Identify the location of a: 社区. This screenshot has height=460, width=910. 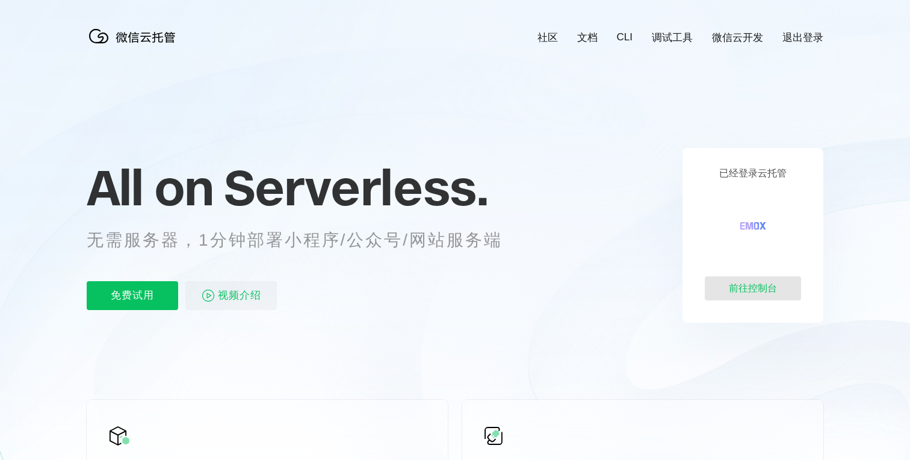
(548, 37).